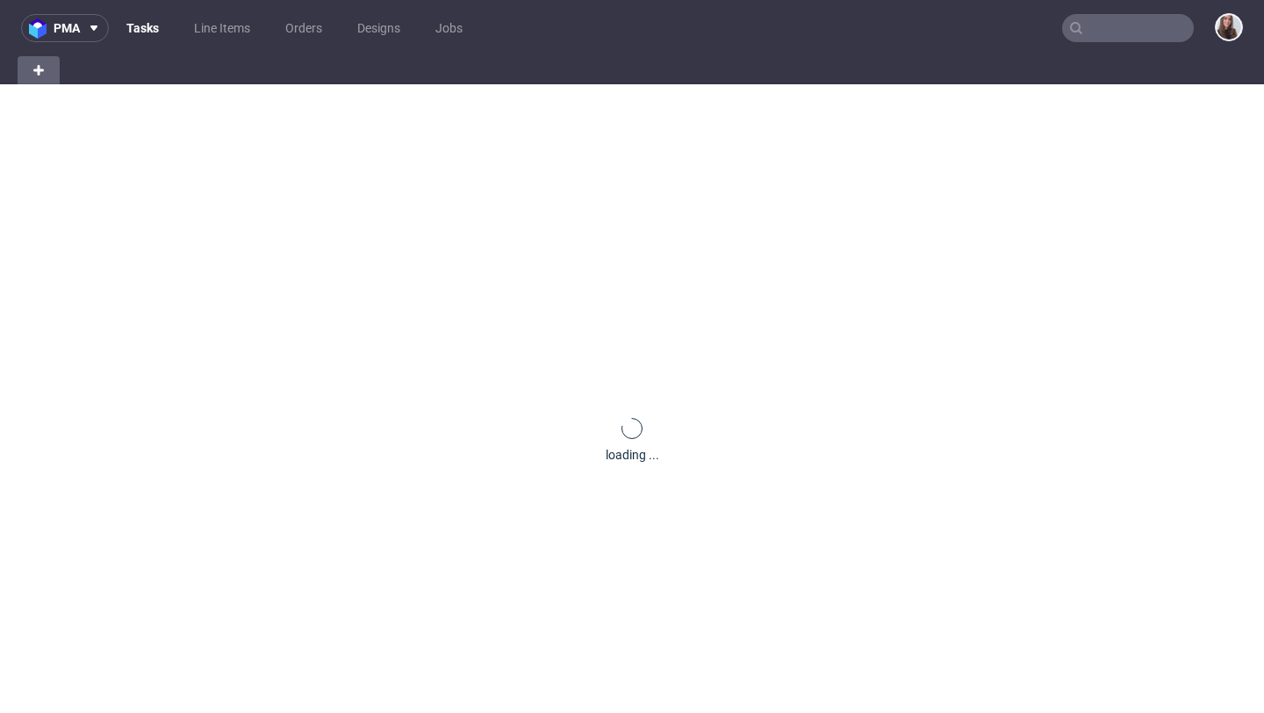 Image resolution: width=1264 pixels, height=713 pixels. What do you see at coordinates (41, 28) in the screenshot?
I see `img: logo` at bounding box center [41, 28].